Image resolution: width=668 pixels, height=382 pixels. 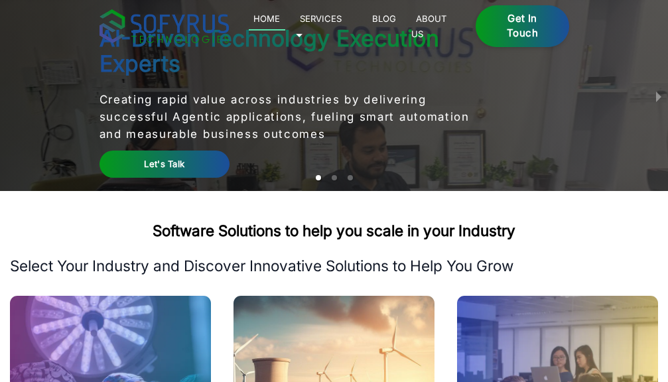 What do you see at coordinates (164, 164) in the screenshot?
I see `a: Let's Talk` at bounding box center [164, 164].